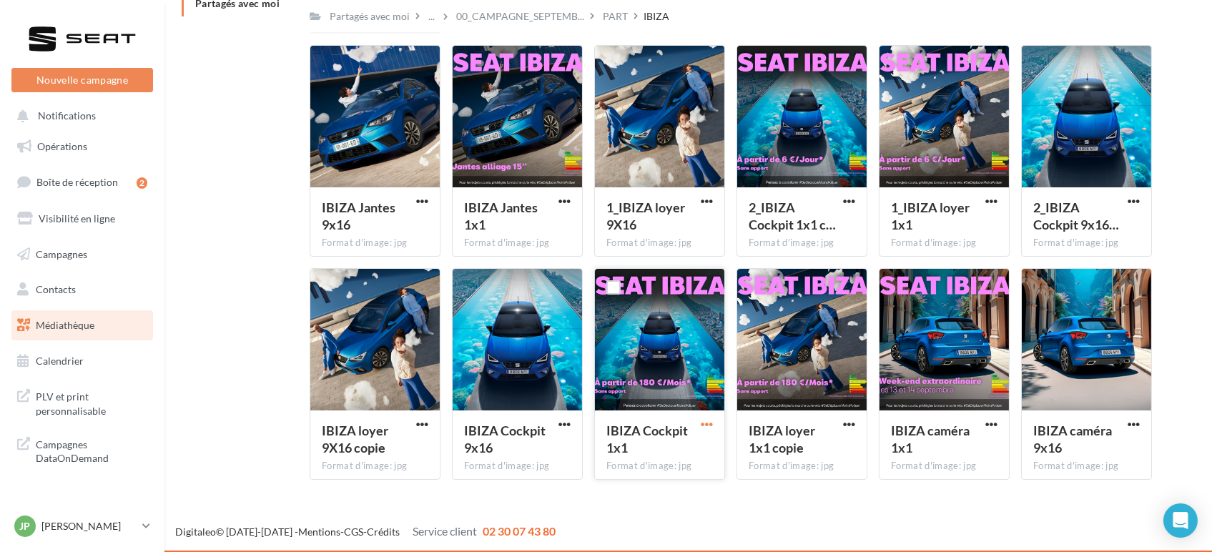 The image size is (1212, 552). Describe the element at coordinates (82, 182) in the screenshot. I see `a: Boîte de réception2` at that location.